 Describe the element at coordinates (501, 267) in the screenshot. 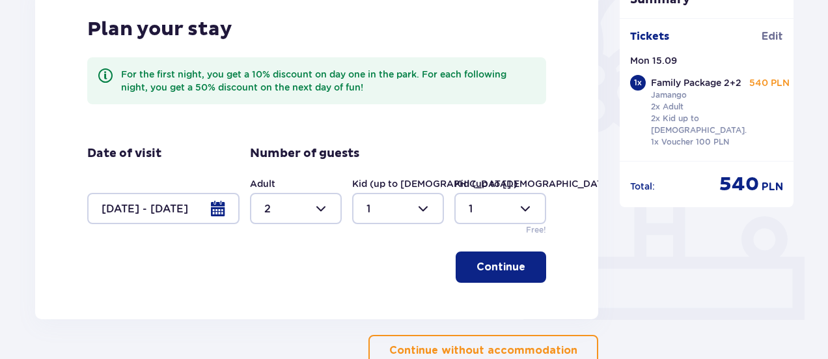

I see `button: Continue` at that location.